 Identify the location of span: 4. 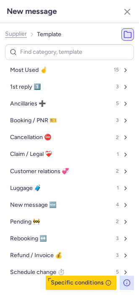
(117, 205).